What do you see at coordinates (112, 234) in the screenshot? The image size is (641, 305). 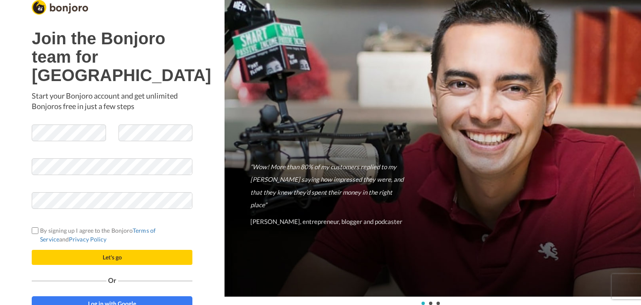 I see `label: By signing up I agree to the Bonjoro and` at bounding box center [112, 234].